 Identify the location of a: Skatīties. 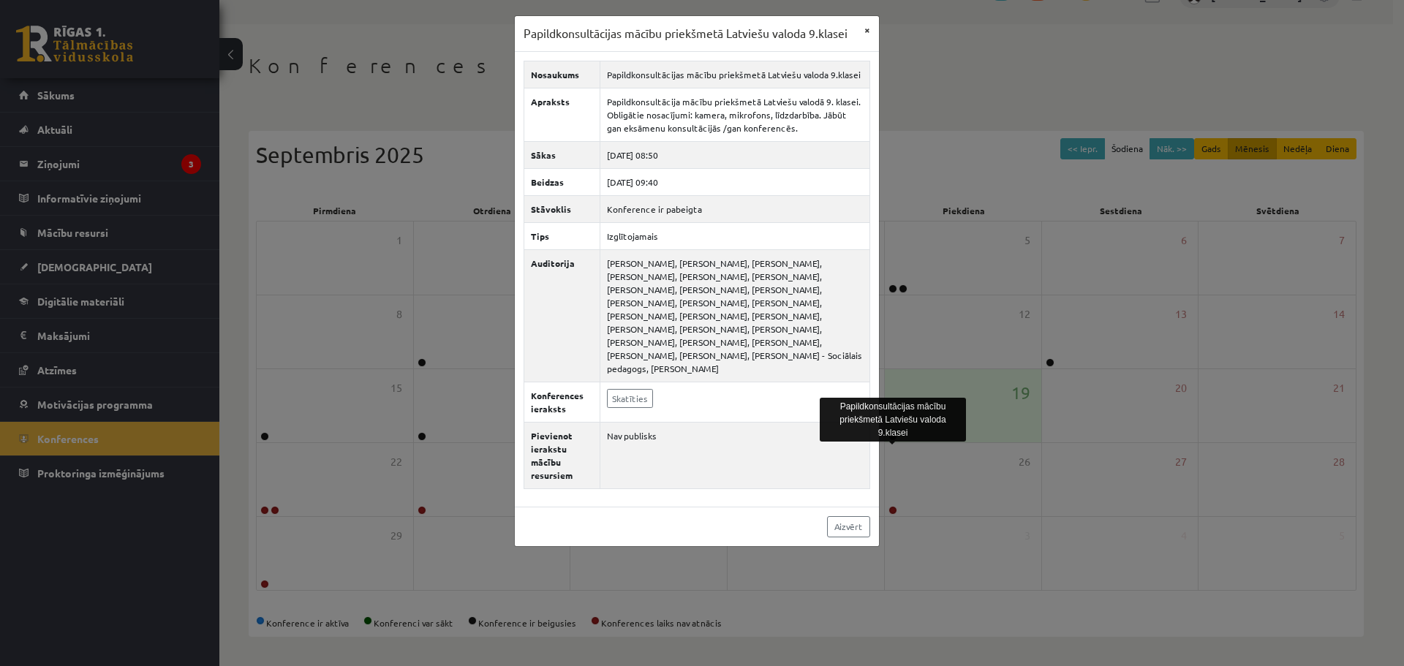
(630, 399).